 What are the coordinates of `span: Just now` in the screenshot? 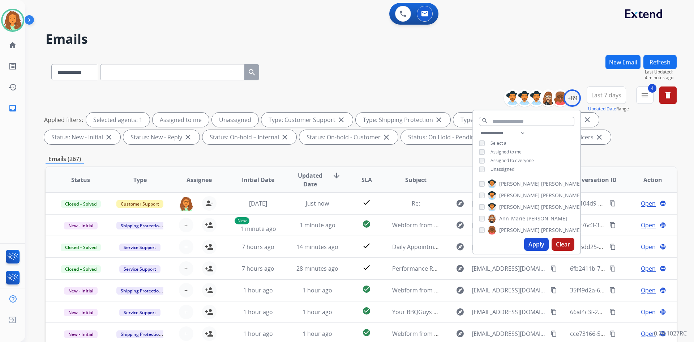 It's located at (318, 203).